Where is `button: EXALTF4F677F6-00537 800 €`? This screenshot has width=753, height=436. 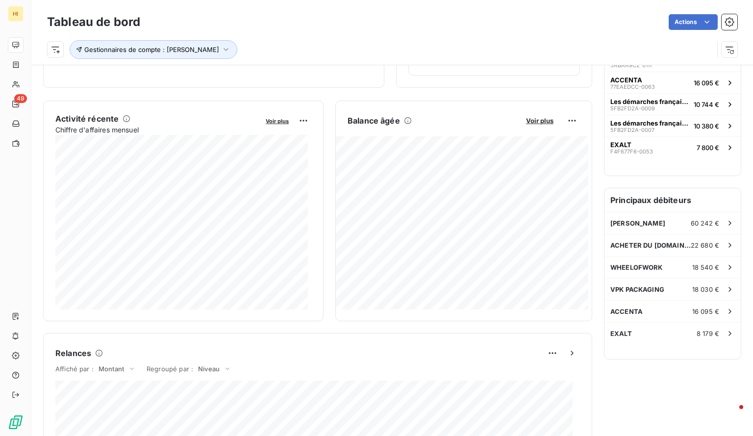
button: EXALTF4F677F6-00537 800 € is located at coordinates (673, 147).